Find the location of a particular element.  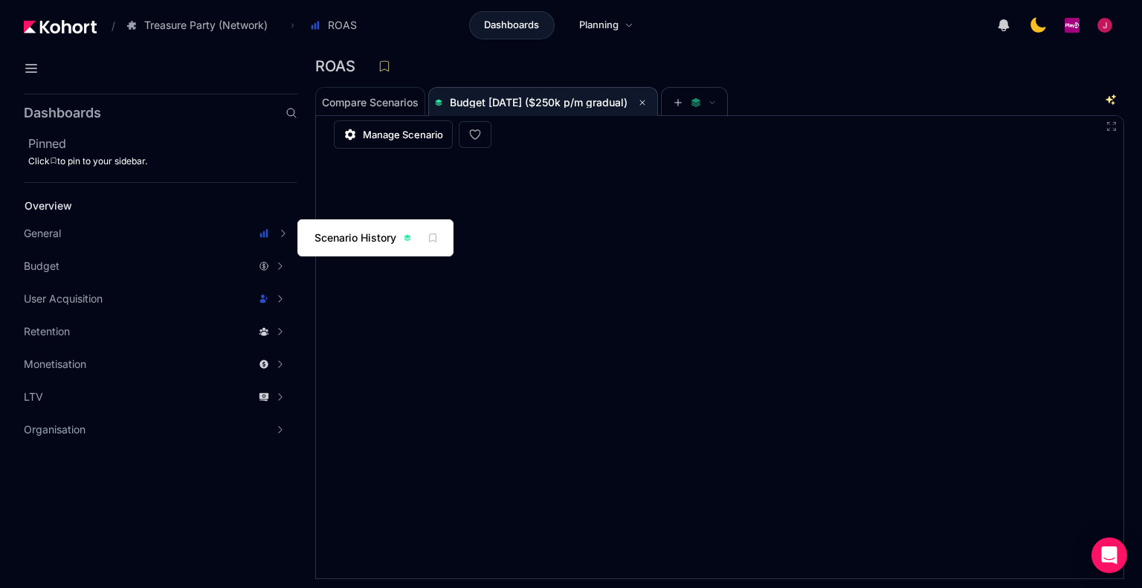

span: Manage Scenario is located at coordinates (403, 135).